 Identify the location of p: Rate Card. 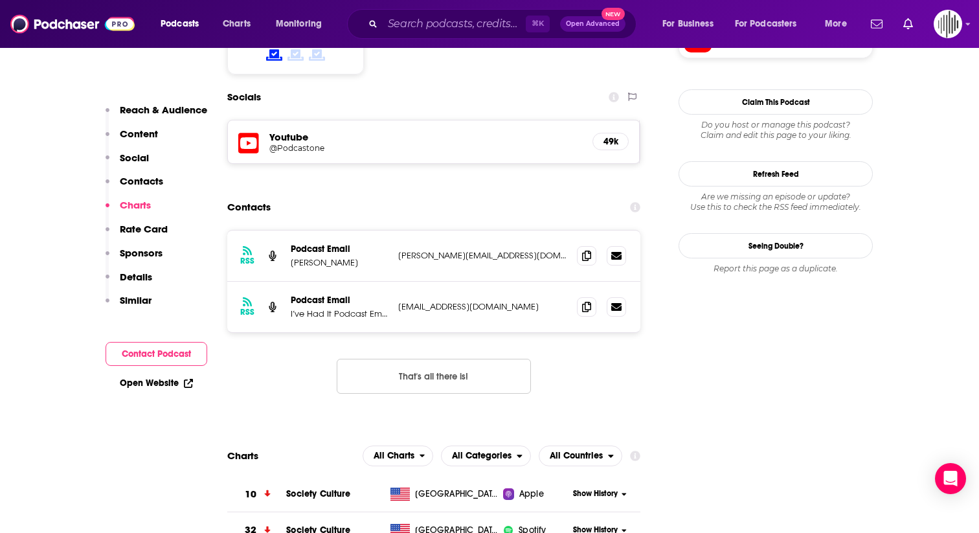
(144, 229).